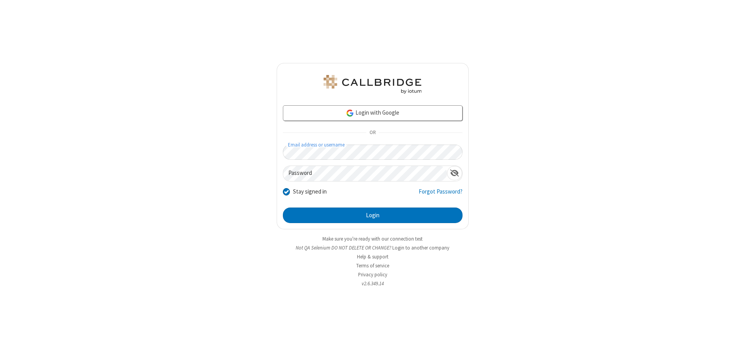  What do you see at coordinates (373, 133) in the screenshot?
I see `span: OR` at bounding box center [373, 133].